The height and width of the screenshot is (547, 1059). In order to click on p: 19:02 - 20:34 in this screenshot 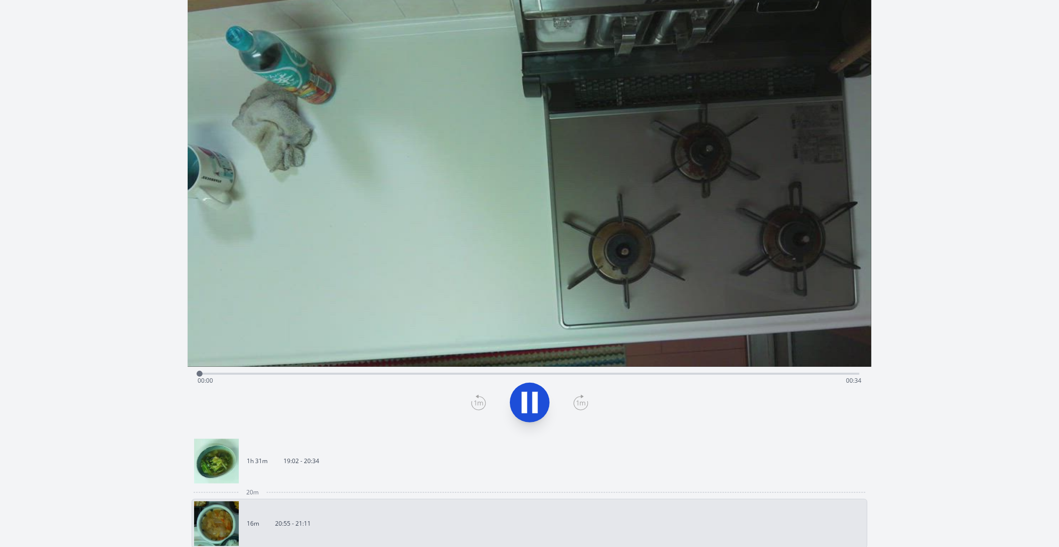, I will do `click(301, 461)`.